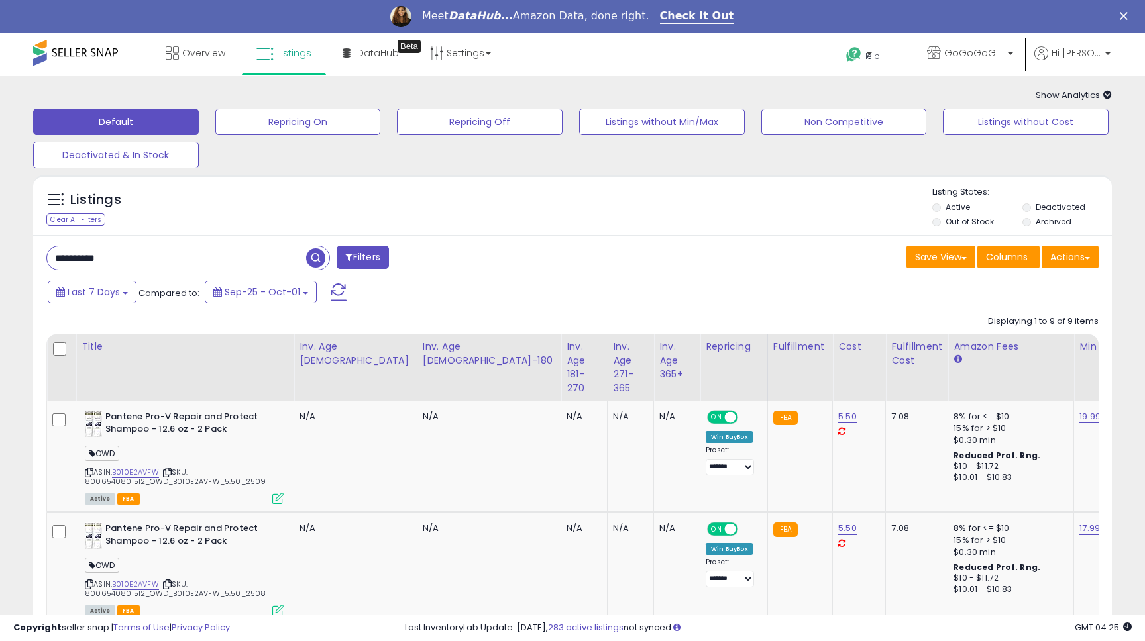 This screenshot has width=1145, height=641. What do you see at coordinates (116, 155) in the screenshot?
I see `button: Deactivated & In Stock` at bounding box center [116, 155].